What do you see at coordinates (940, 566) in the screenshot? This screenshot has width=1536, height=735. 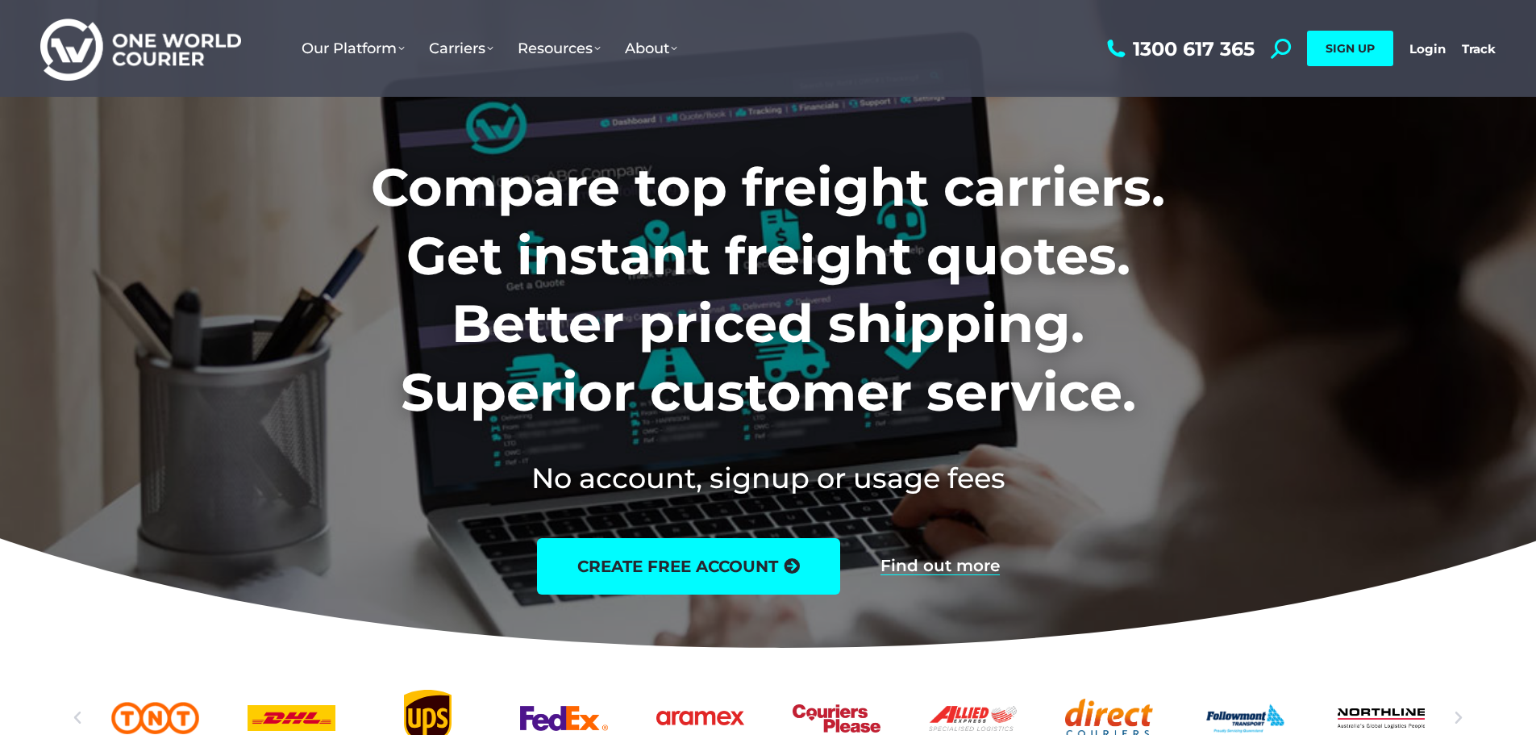 I see `a: Find out more` at bounding box center [940, 566].